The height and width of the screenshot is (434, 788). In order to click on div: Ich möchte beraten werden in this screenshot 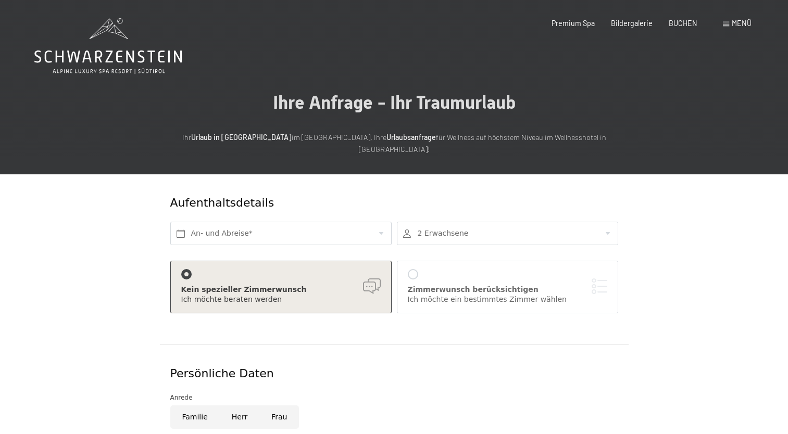, I will do `click(281, 300)`.